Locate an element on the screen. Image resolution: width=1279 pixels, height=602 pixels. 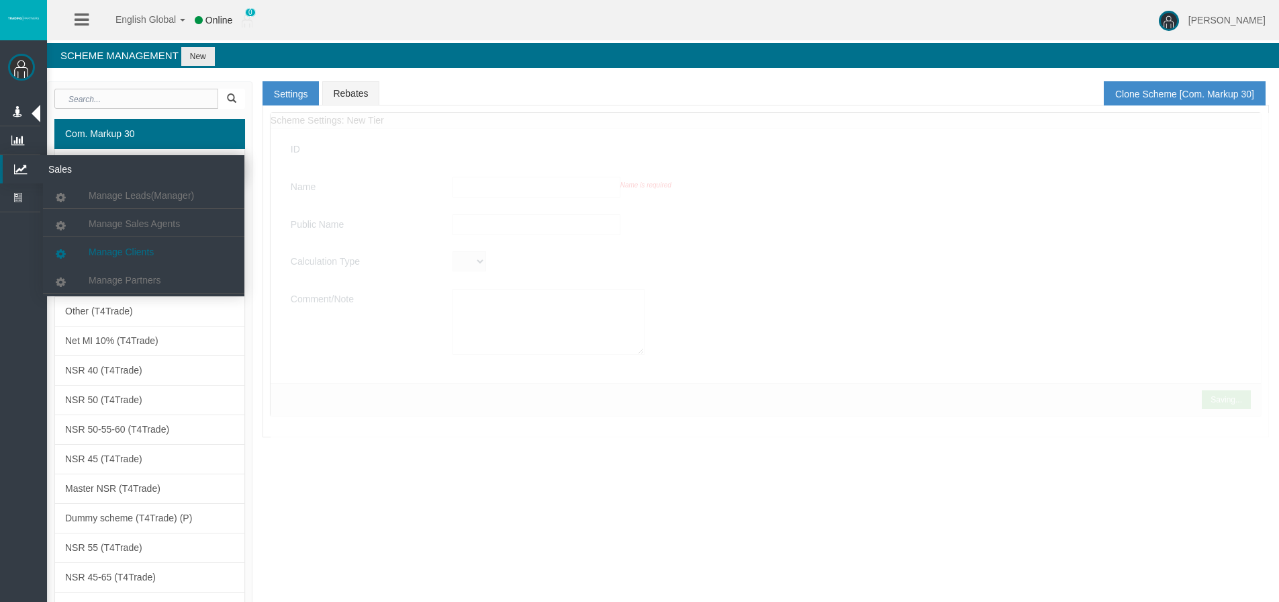
span: NSR 50 (T4Trade) is located at coordinates (103, 399).